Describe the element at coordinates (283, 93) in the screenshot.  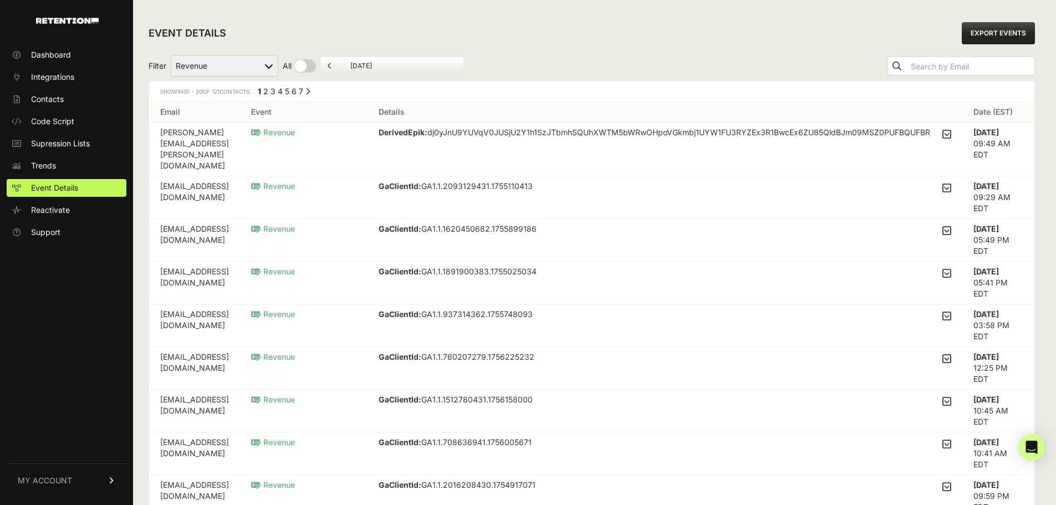
I see `div: Pagination` at that location.